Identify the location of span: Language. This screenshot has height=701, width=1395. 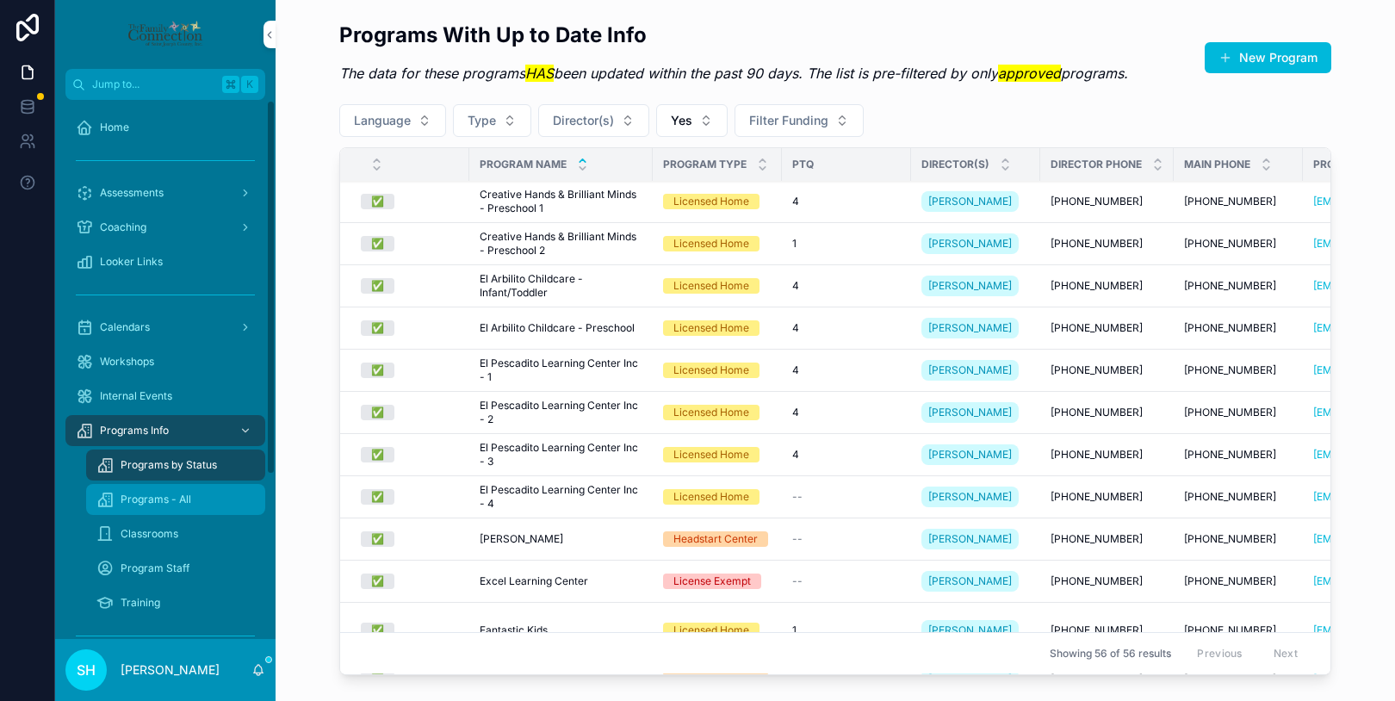
(382, 121).